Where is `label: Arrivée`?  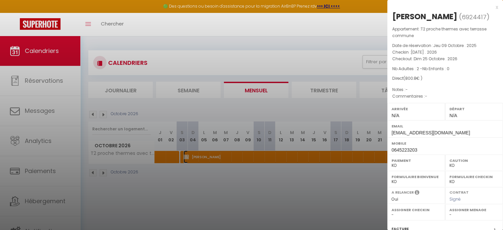 label: Arrivée is located at coordinates (416, 109).